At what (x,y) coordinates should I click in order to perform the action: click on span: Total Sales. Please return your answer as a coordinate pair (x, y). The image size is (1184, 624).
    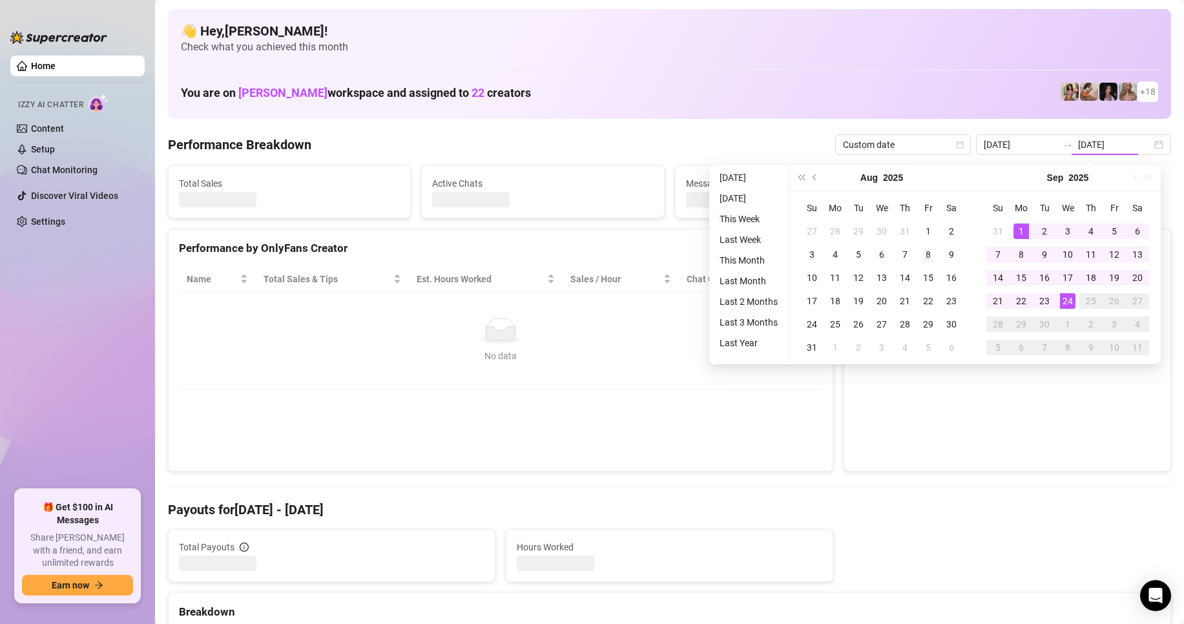
    Looking at the image, I should click on (289, 183).